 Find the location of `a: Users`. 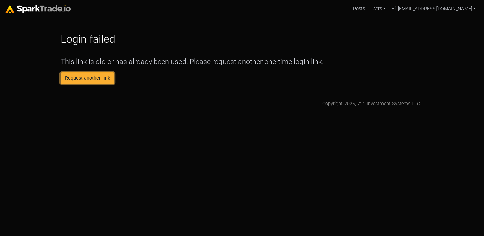

a: Users is located at coordinates (378, 9).